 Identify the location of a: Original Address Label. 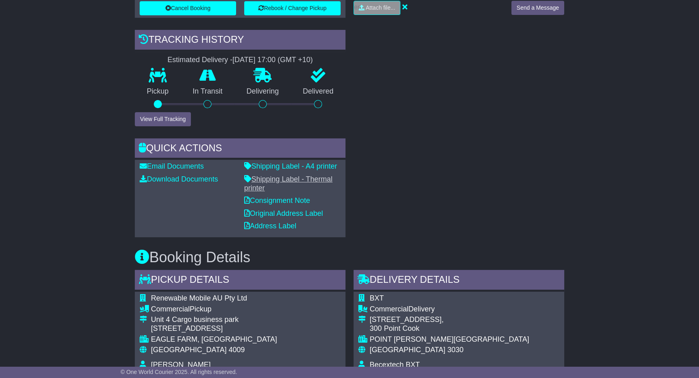
(283, 213).